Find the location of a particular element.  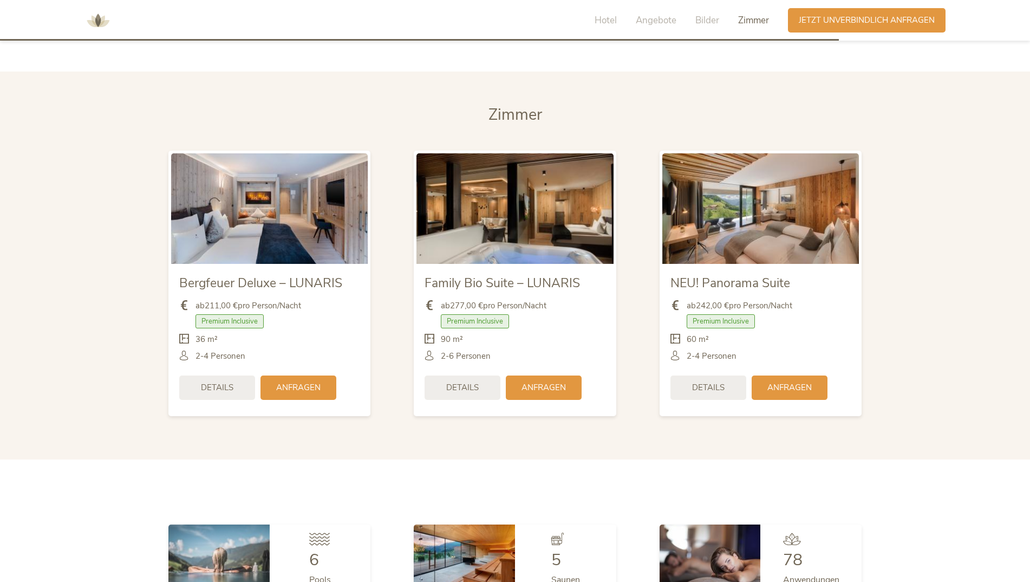

span: 90 m² is located at coordinates (452, 339).